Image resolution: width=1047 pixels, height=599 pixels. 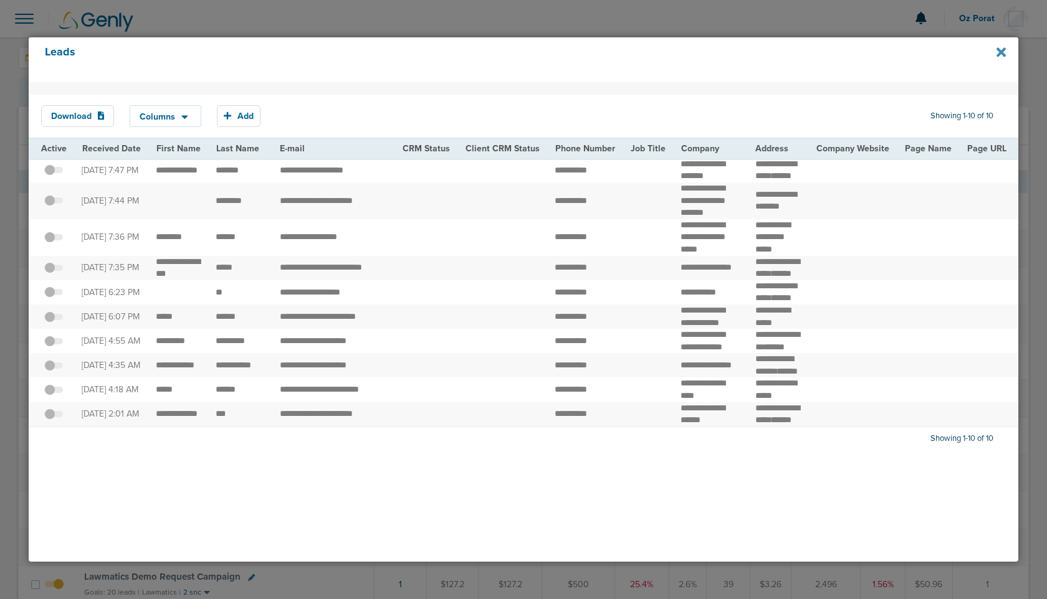 What do you see at coordinates (986, 148) in the screenshot?
I see `span: Page URL` at bounding box center [986, 148].